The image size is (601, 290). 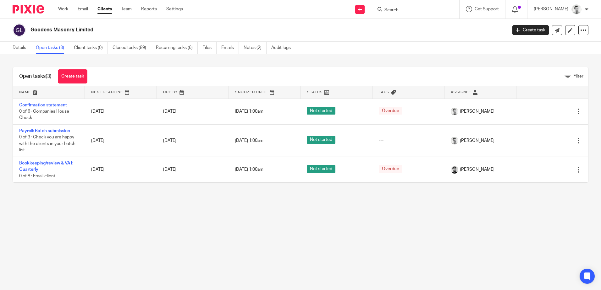 I want to click on img: Pixie, so click(x=28, y=9).